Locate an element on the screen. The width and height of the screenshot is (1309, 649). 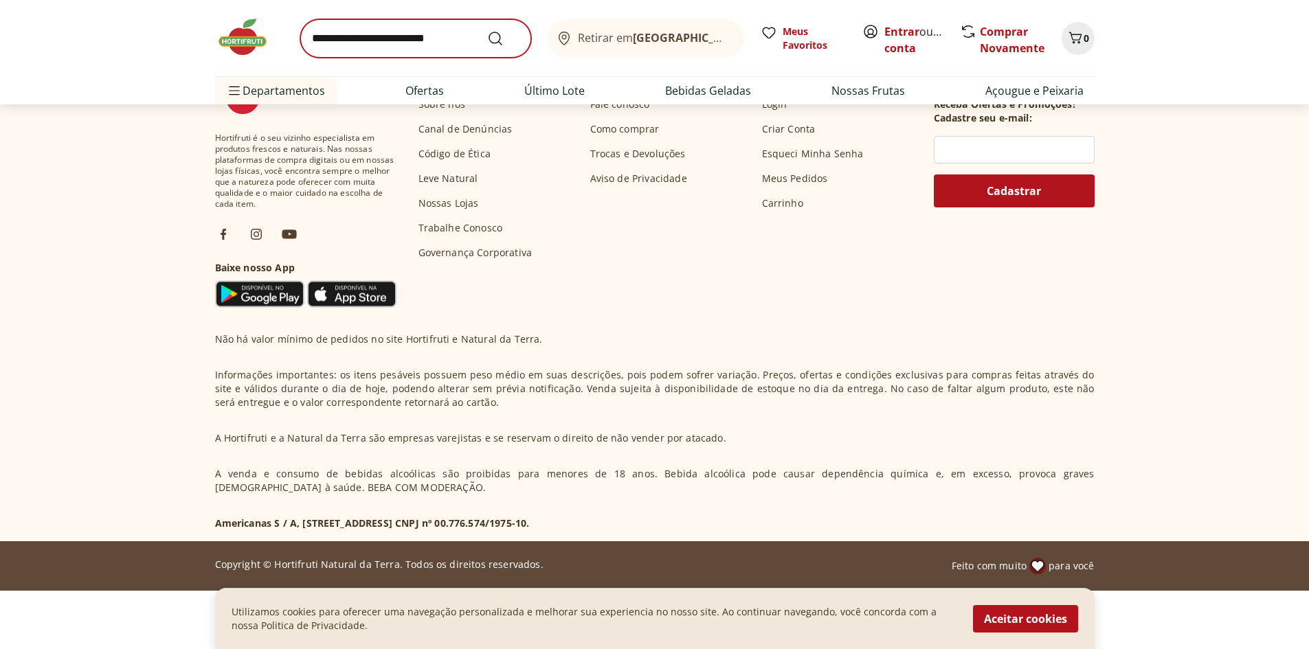
img: App Store Icon is located at coordinates (352, 294).